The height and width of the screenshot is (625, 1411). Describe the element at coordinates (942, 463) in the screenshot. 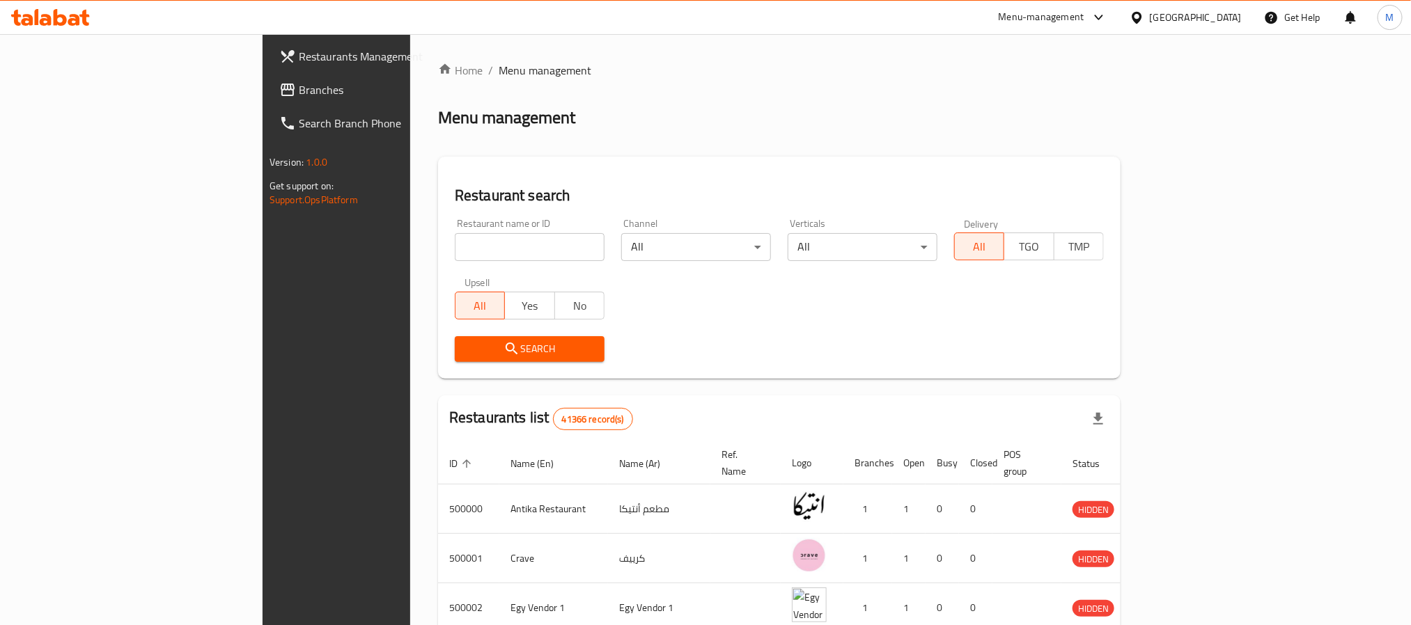

I see `th: Busy` at that location.